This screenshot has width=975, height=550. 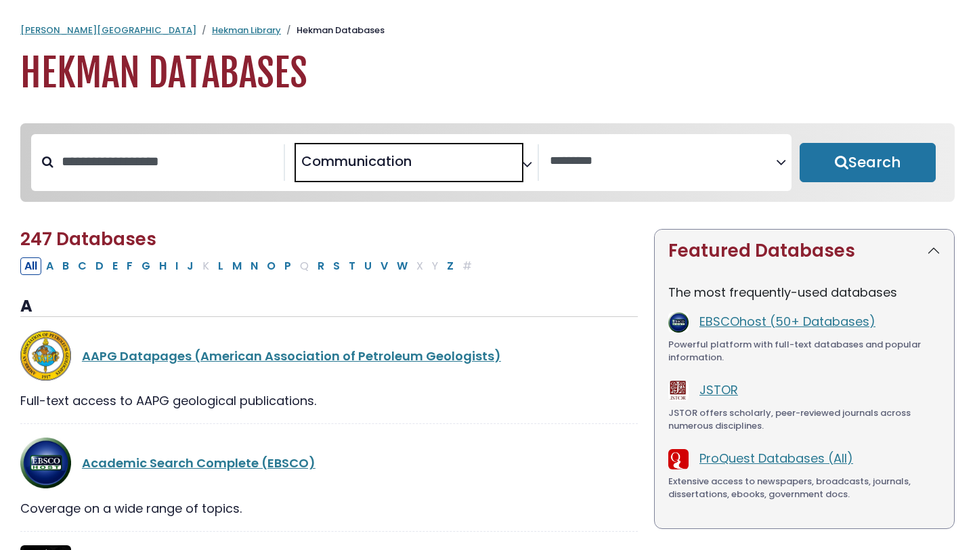 I want to click on button: Filter Results W, so click(x=402, y=266).